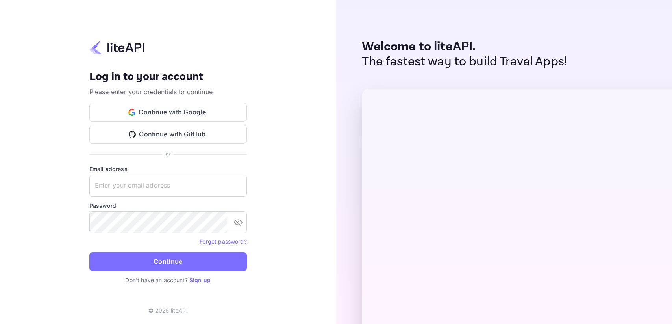  What do you see at coordinates (168, 77) in the screenshot?
I see `h4: Log in to your account` at bounding box center [168, 77].